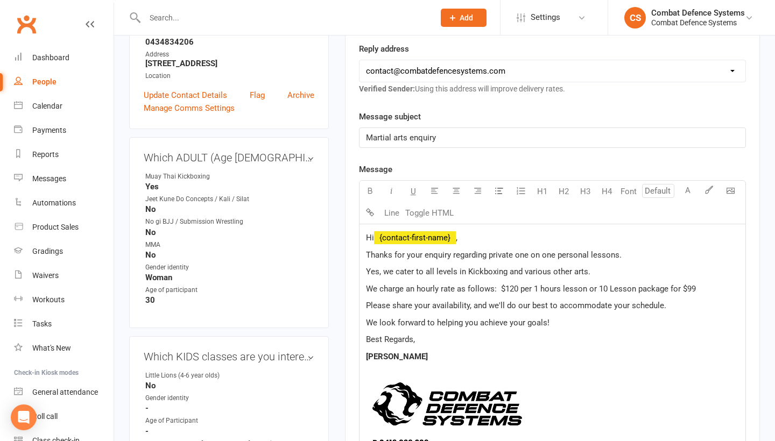 The image size is (775, 441). I want to click on a: What's New, so click(64, 348).